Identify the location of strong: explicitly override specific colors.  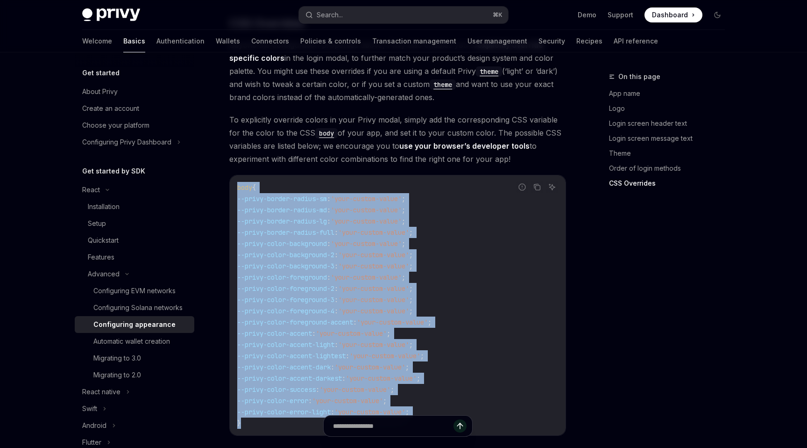
(386, 51).